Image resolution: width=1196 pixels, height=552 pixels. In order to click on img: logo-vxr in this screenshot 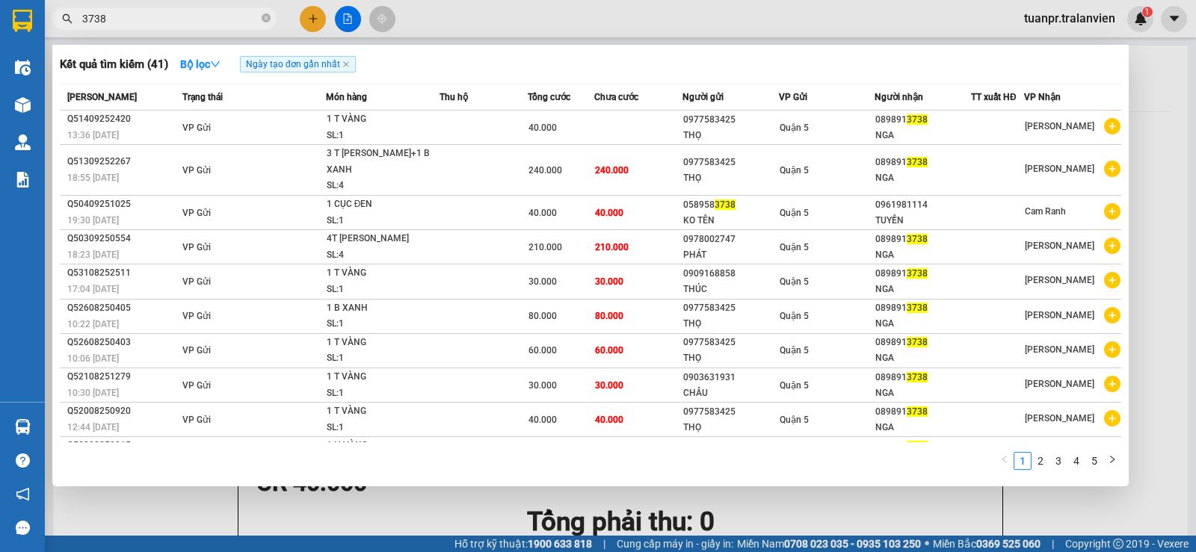, I will do `click(22, 21)`.